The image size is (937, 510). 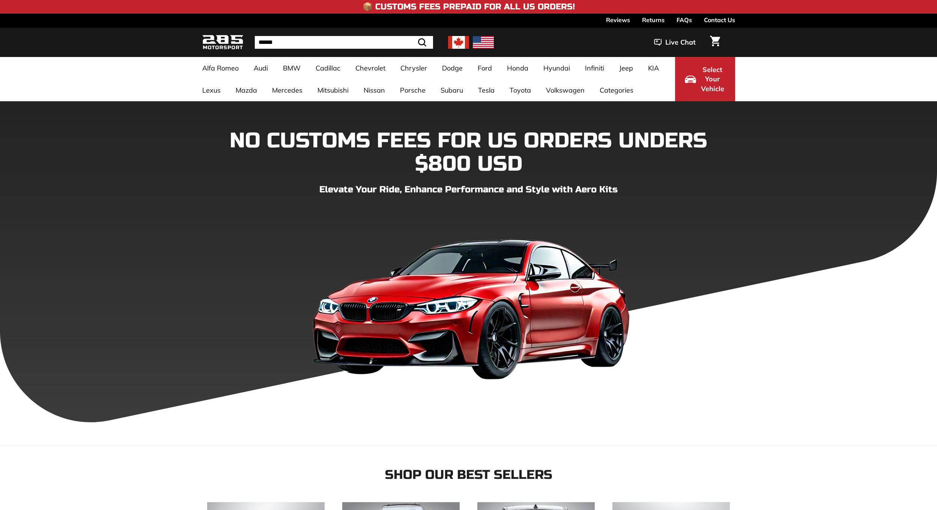 What do you see at coordinates (517, 68) in the screenshot?
I see `a: Honda` at bounding box center [517, 68].